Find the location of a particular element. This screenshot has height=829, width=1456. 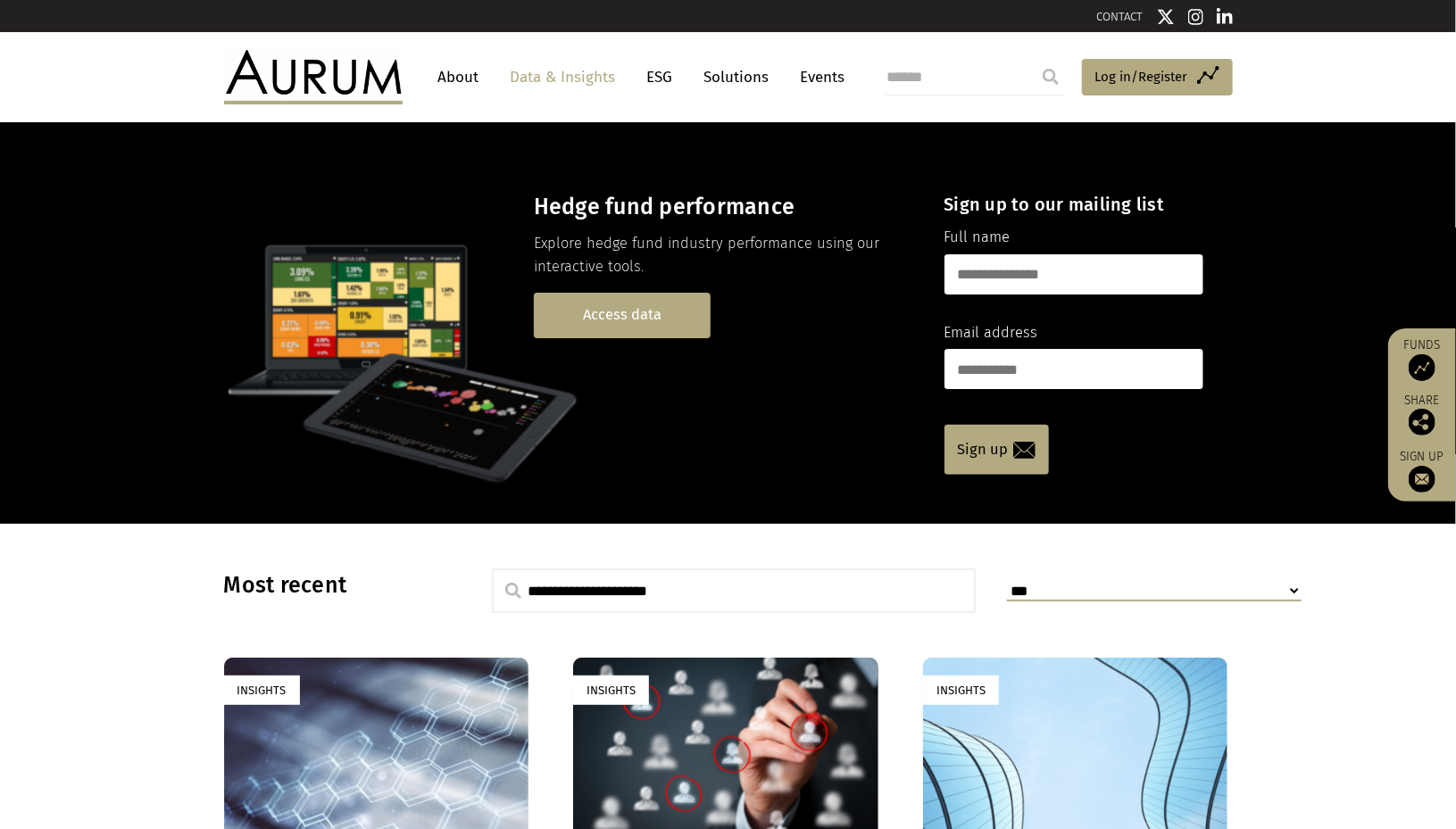

a: ESG is located at coordinates (660, 76).